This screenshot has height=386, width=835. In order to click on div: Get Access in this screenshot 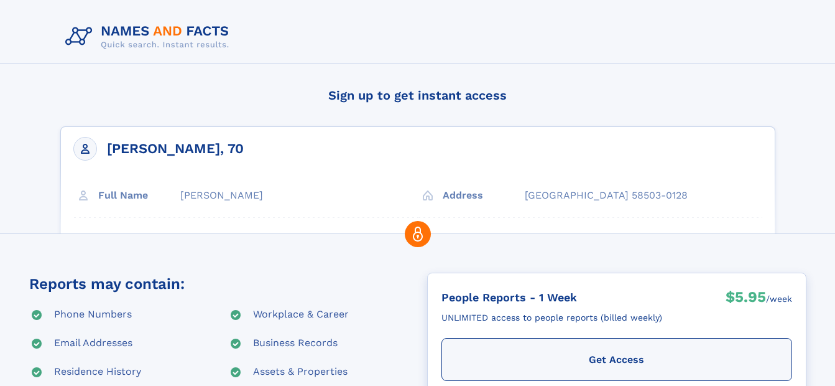, I will do `click(617, 359)`.